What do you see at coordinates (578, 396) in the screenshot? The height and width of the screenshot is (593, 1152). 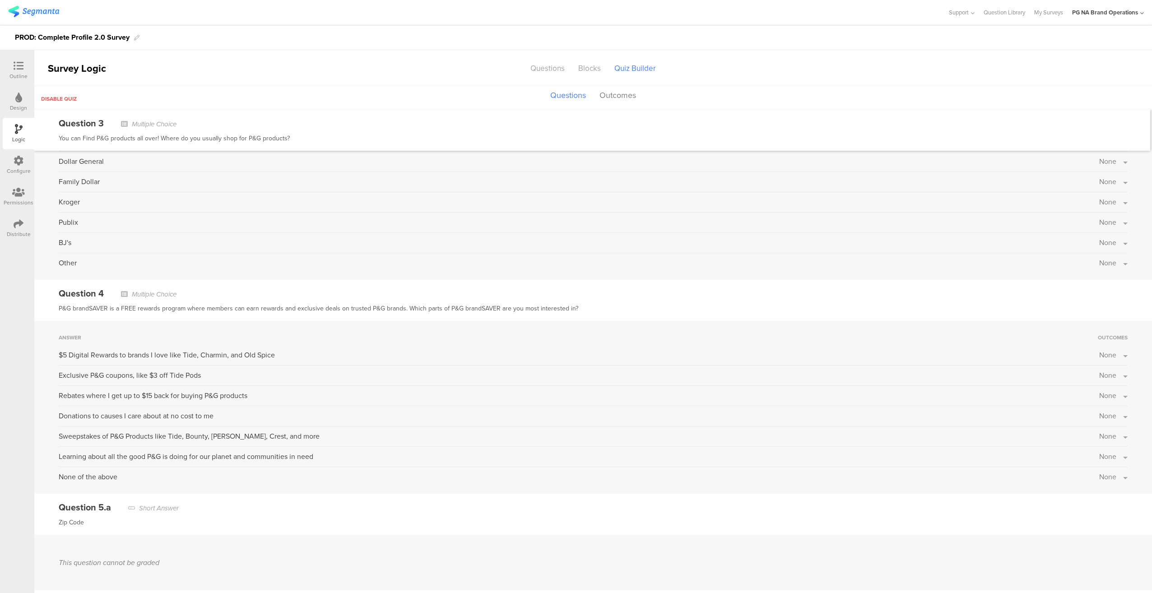 I see `div: Rebates where I get up to $15 back for buying P&G products` at bounding box center [578, 396].